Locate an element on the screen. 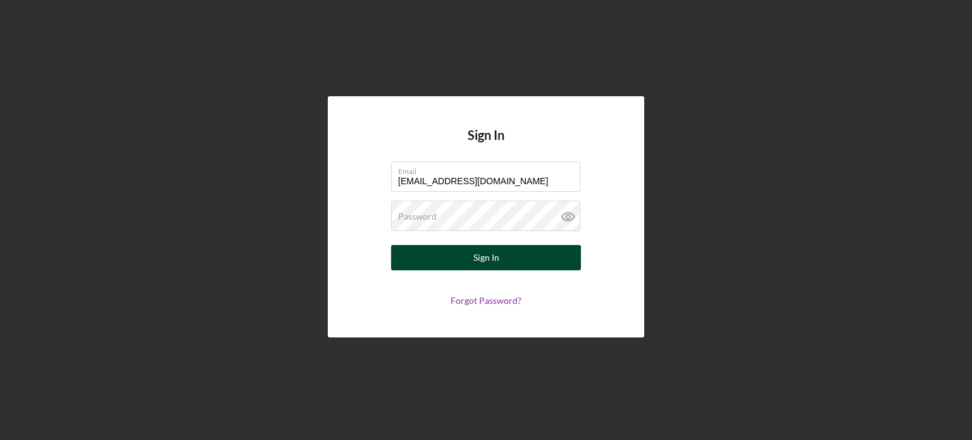  a: Forgot Password? is located at coordinates (486, 300).